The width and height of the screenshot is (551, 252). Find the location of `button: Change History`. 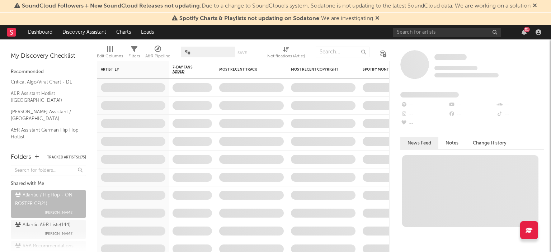

button: Change History is located at coordinates (490, 143).